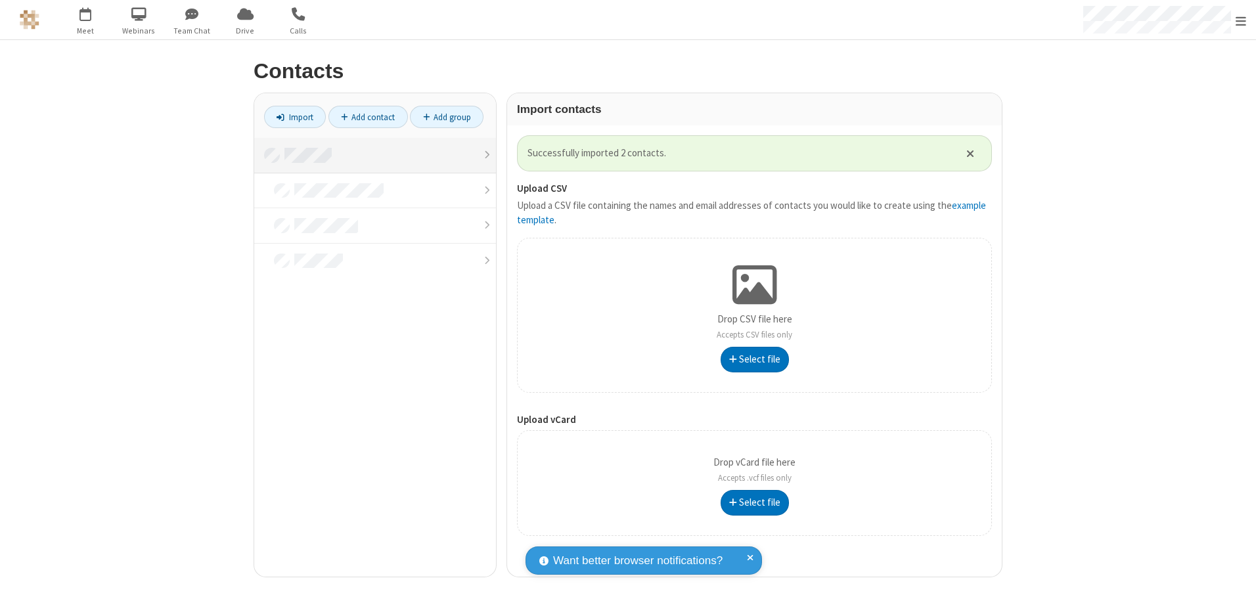  Describe the element at coordinates (447, 117) in the screenshot. I see `a: Add group` at that location.